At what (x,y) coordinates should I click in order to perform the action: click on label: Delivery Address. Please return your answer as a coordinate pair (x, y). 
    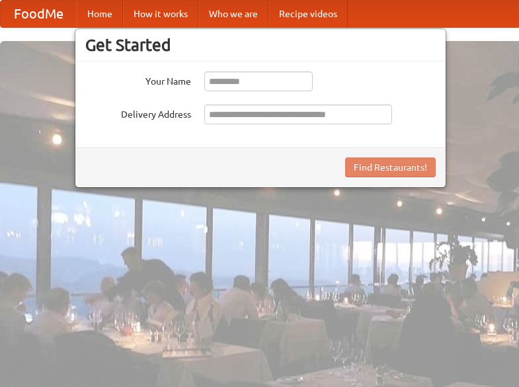
    Looking at the image, I should click on (138, 112).